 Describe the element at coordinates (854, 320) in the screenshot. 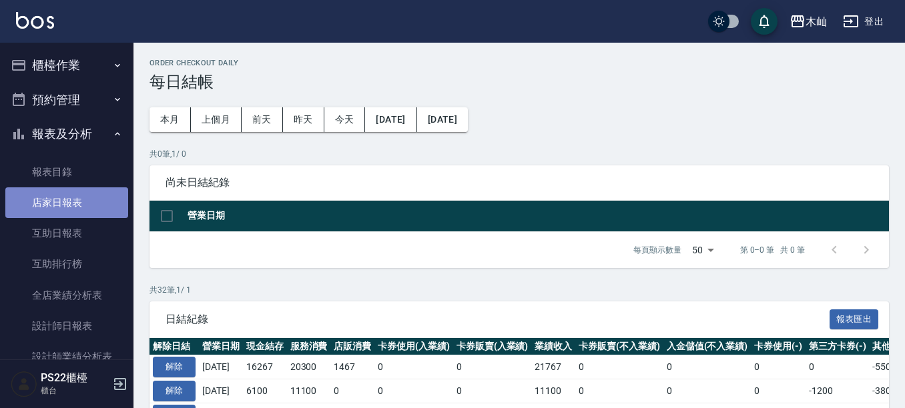

I see `button: 報表匯出` at that location.